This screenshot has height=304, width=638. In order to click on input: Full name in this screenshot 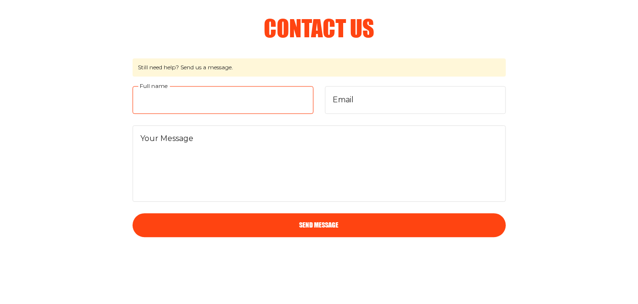, I will do `click(223, 100)`.